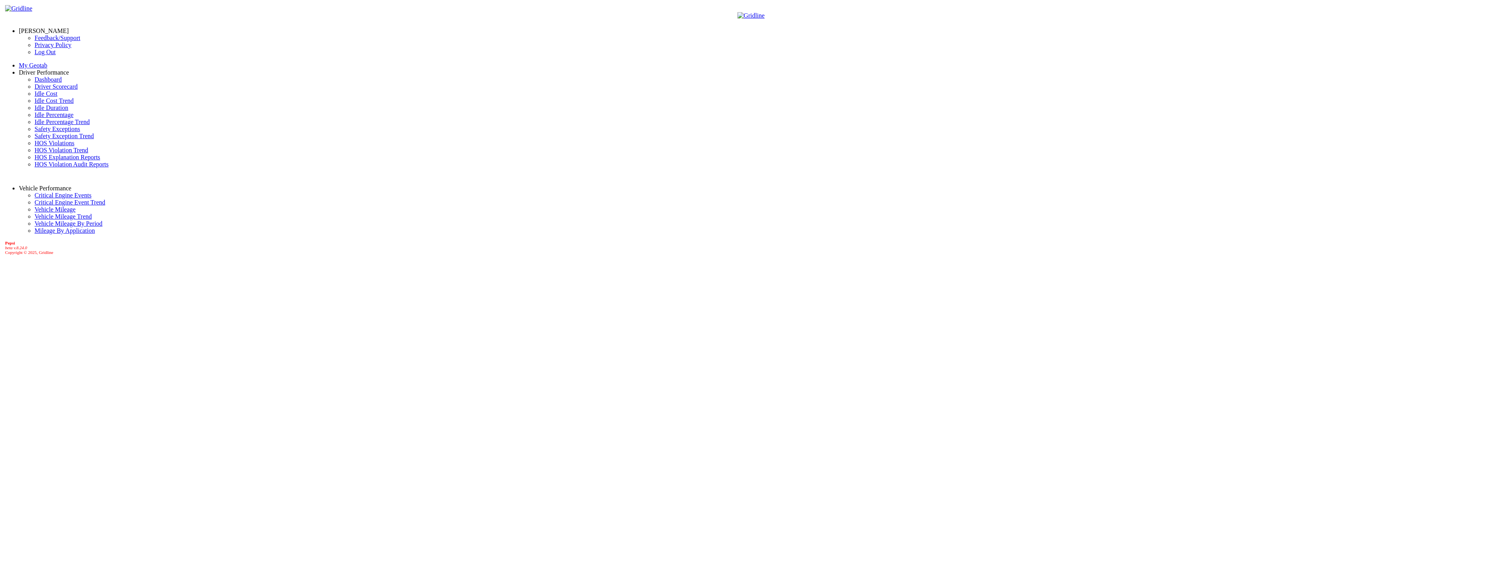  I want to click on a: Idle Duration, so click(51, 108).